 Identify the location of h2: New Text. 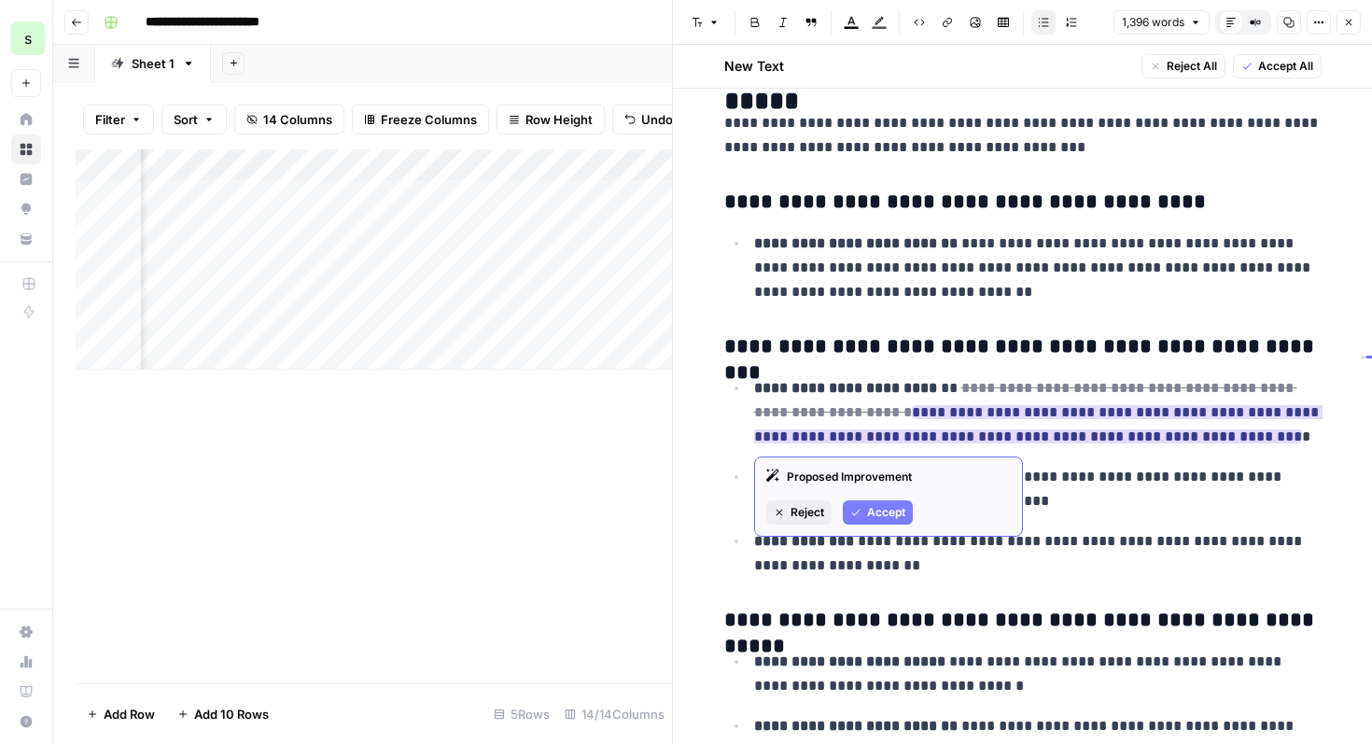
(754, 66).